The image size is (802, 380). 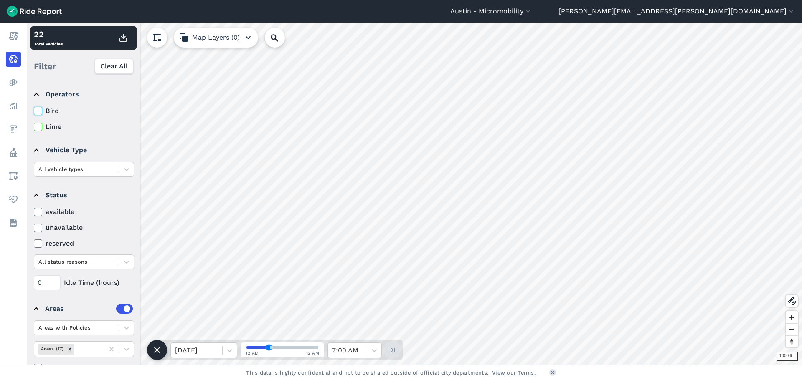 I want to click on button: Austin - Micromobility, so click(x=491, y=11).